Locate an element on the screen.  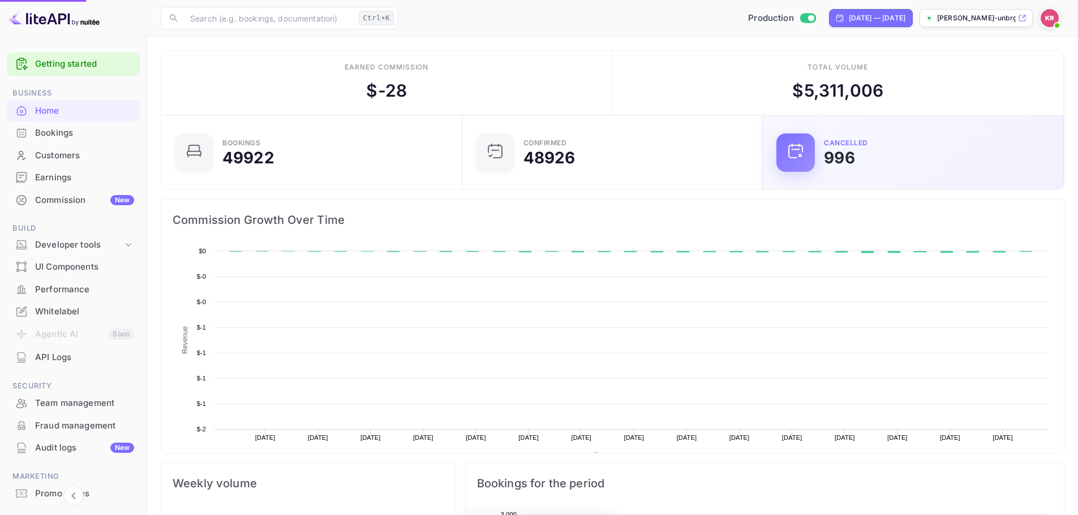
div: Confirmed is located at coordinates (545, 143).